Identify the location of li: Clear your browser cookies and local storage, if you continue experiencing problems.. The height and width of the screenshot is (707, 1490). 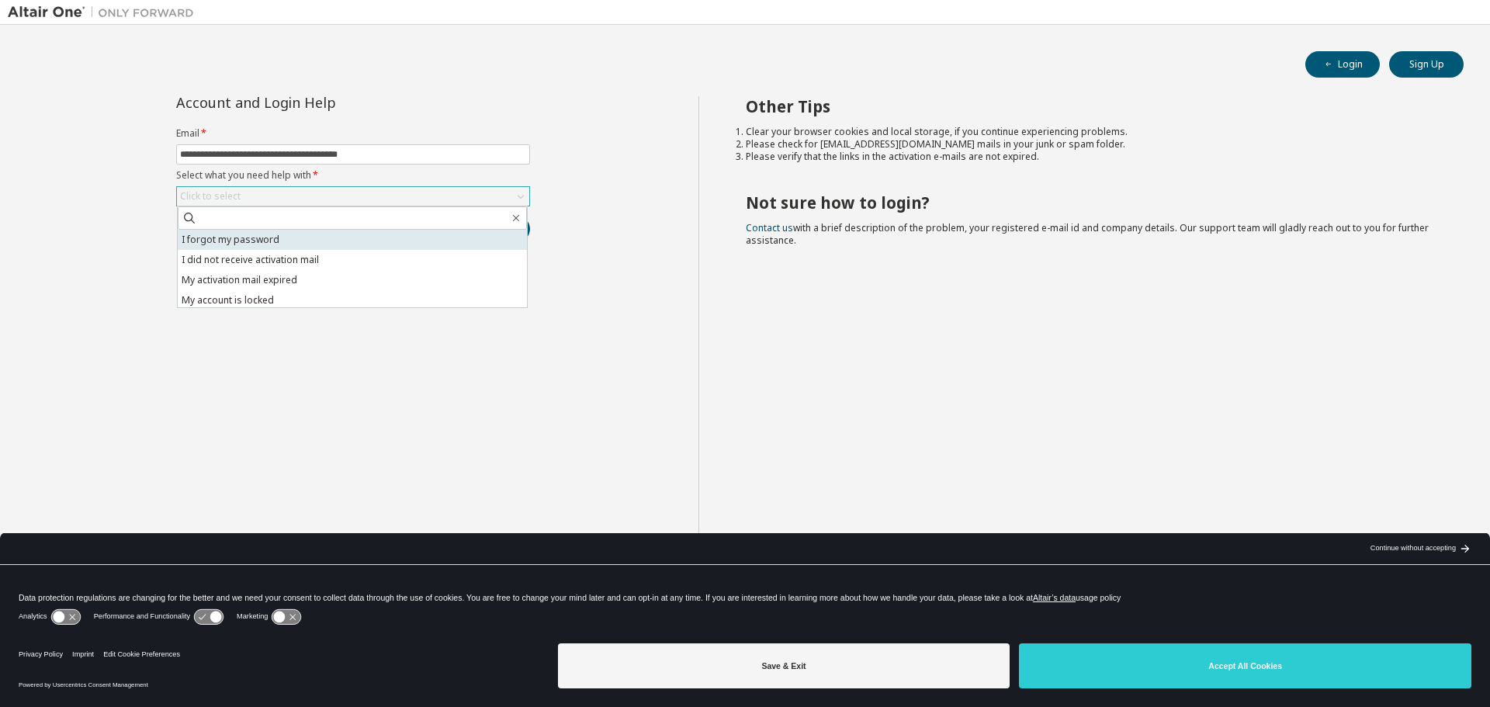
(1091, 132).